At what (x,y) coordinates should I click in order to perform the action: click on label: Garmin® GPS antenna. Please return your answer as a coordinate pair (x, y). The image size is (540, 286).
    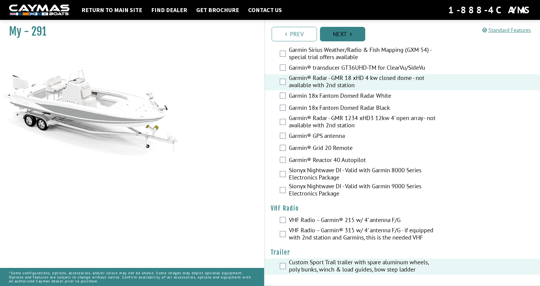
    Looking at the image, I should click on (365, 137).